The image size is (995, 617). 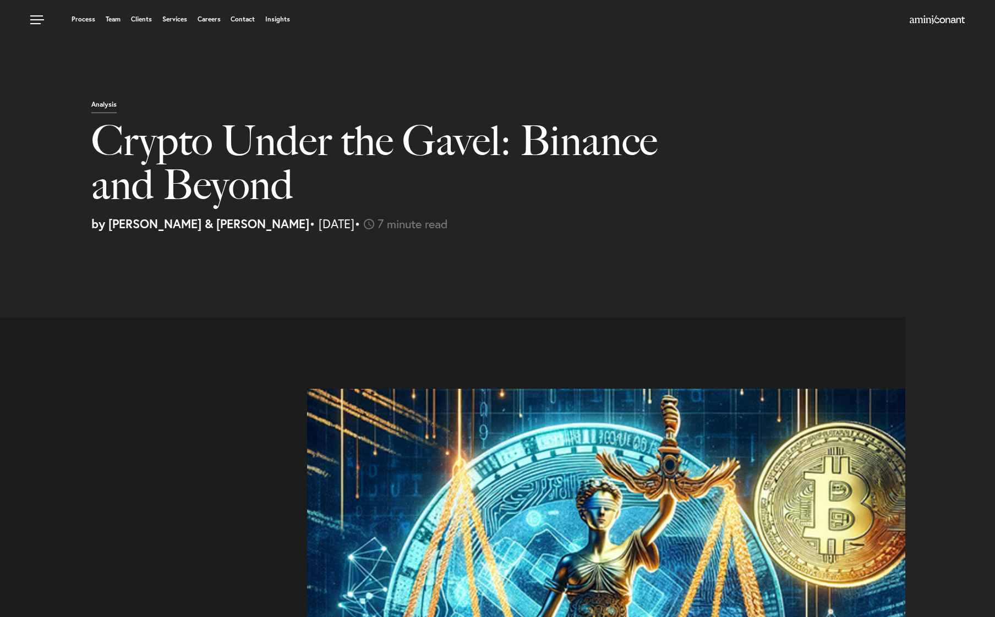 I want to click on a: Careers, so click(x=209, y=19).